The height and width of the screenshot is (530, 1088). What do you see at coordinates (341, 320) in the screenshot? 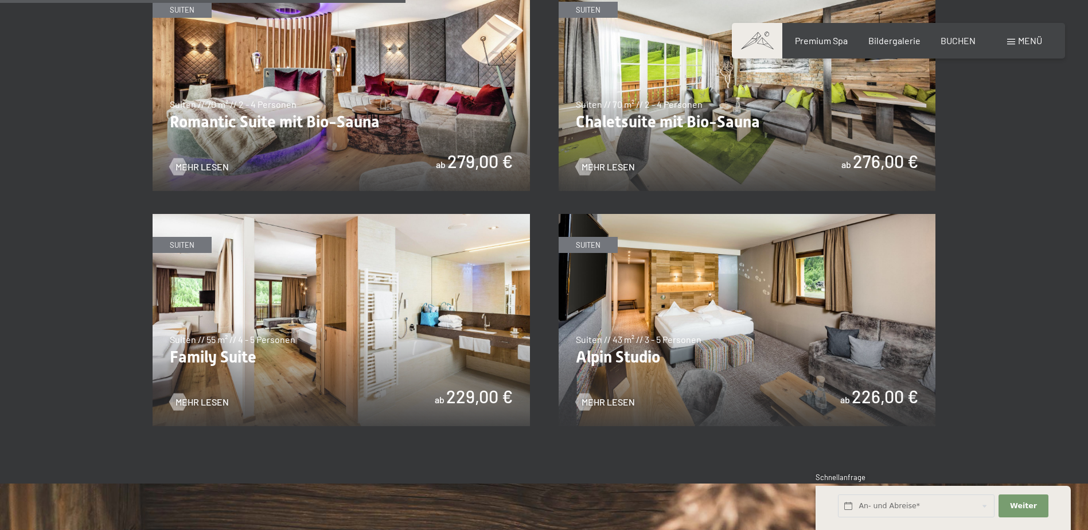
I see `img: Family Suite` at bounding box center [341, 320].